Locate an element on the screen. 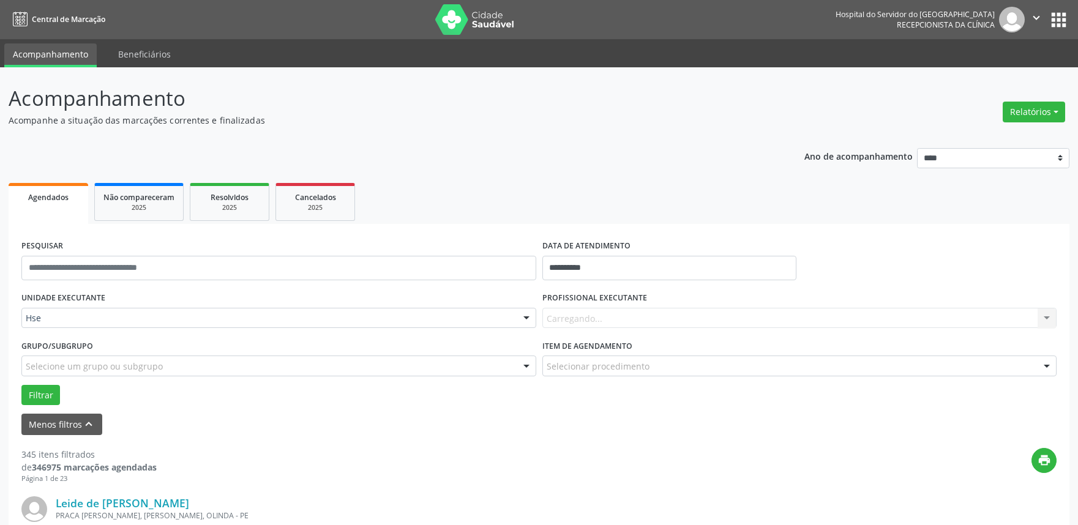 The width and height of the screenshot is (1078, 525). button: Relatórios is located at coordinates (1034, 112).